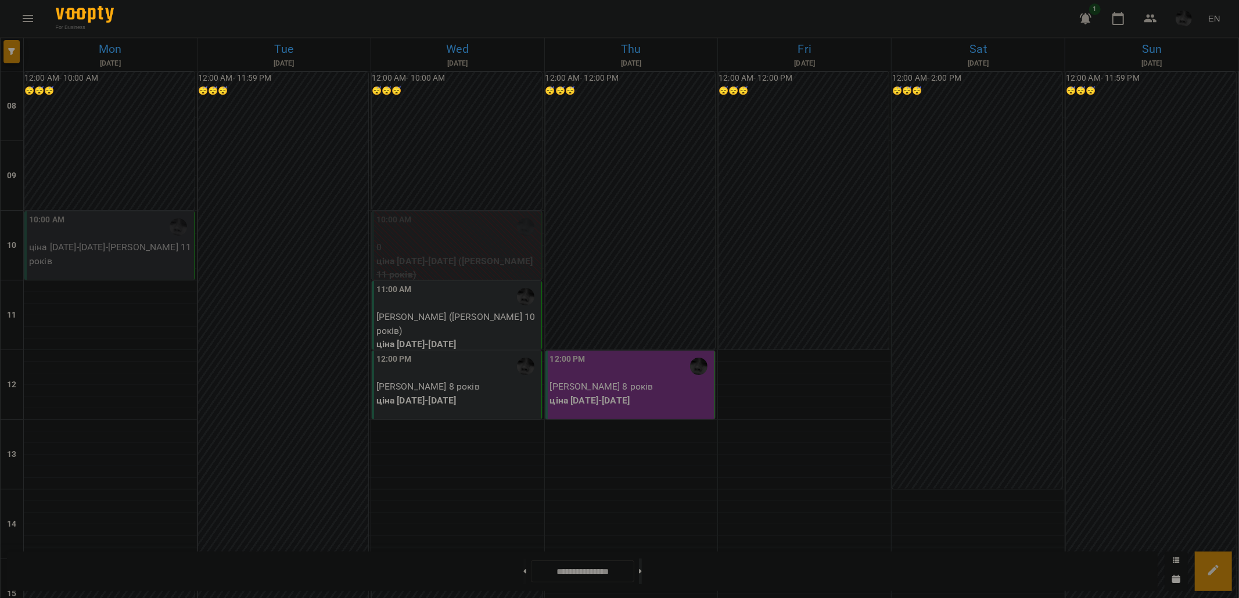 The image size is (1239, 598). Describe the element at coordinates (1152, 49) in the screenshot. I see `h6: Sun` at that location.